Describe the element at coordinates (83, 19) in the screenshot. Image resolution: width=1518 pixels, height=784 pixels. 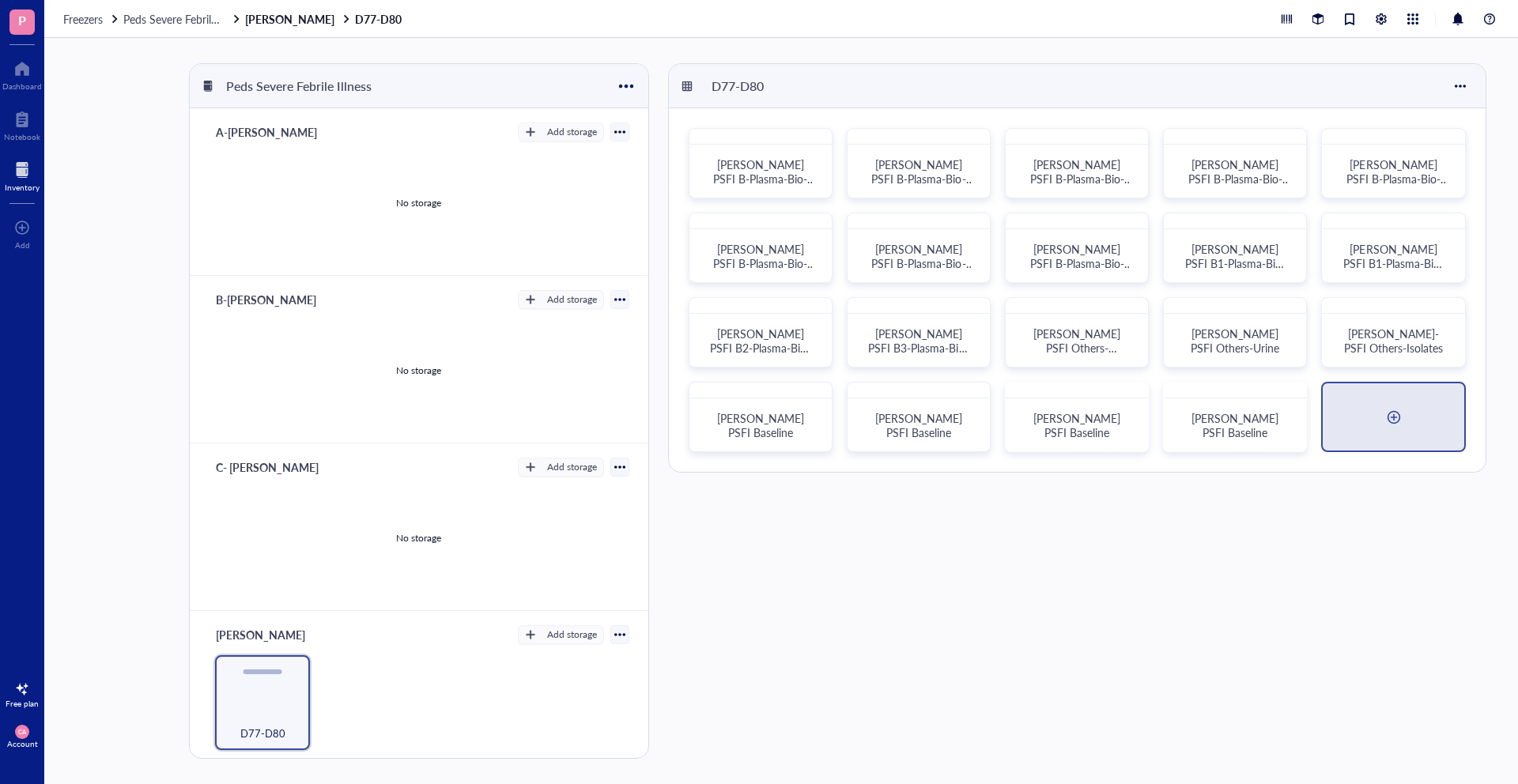
I see `span: Freezers` at that location.